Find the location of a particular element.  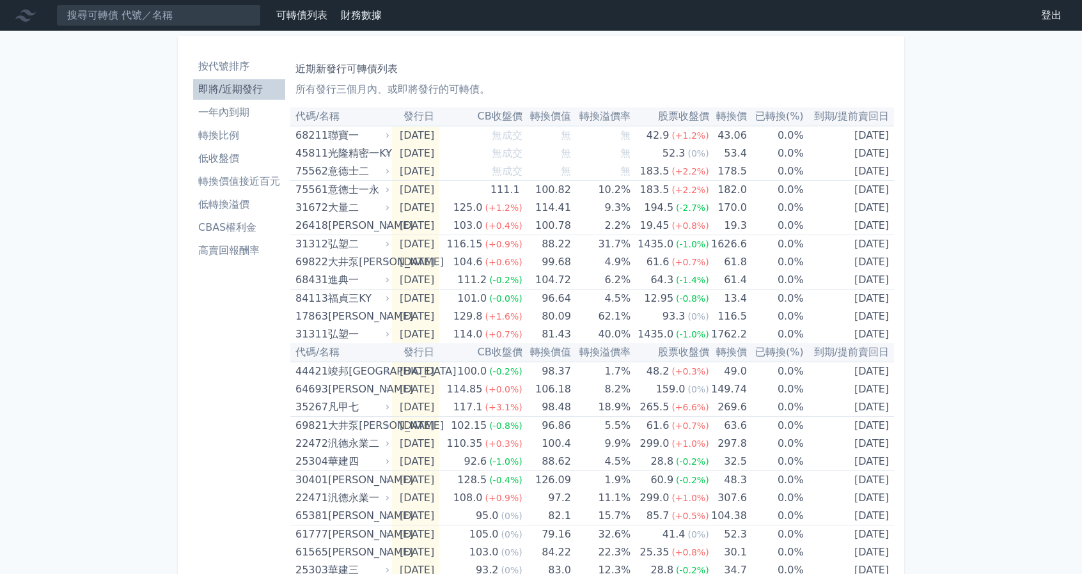

td: 13.4 is located at coordinates (728, 299).